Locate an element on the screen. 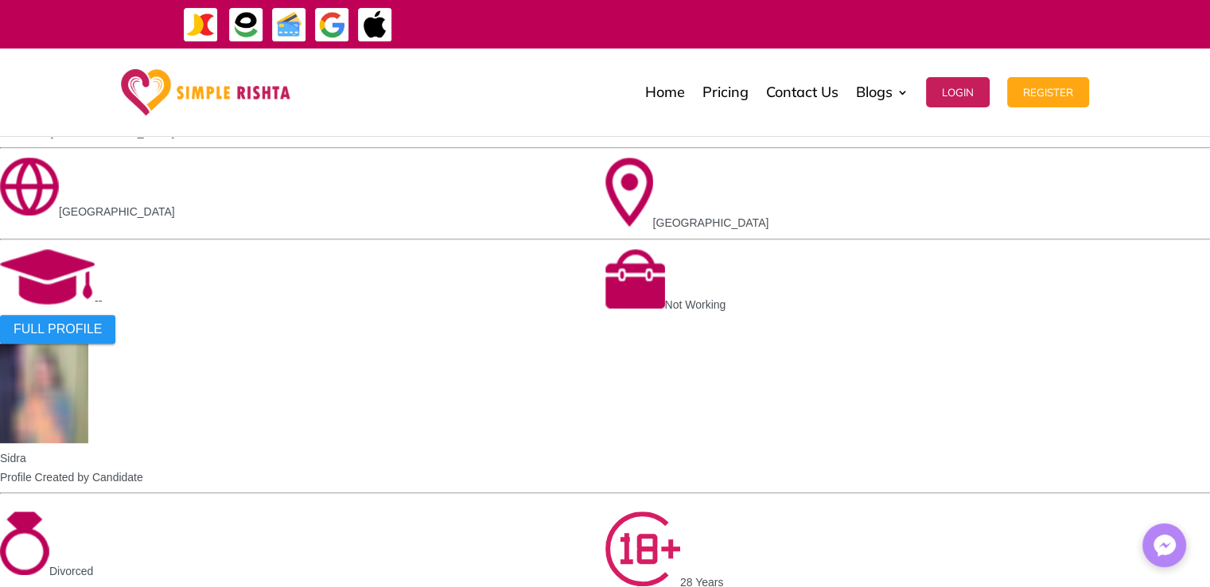 This screenshot has width=1210, height=587. img: ApplePay-icon is located at coordinates (375, 25).